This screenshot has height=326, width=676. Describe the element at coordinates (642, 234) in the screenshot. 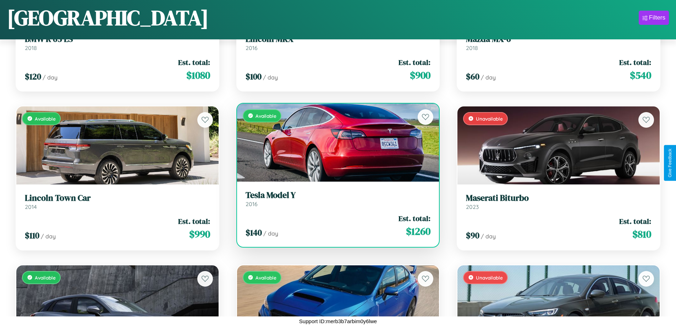

I see `span: $ 810` at that location.